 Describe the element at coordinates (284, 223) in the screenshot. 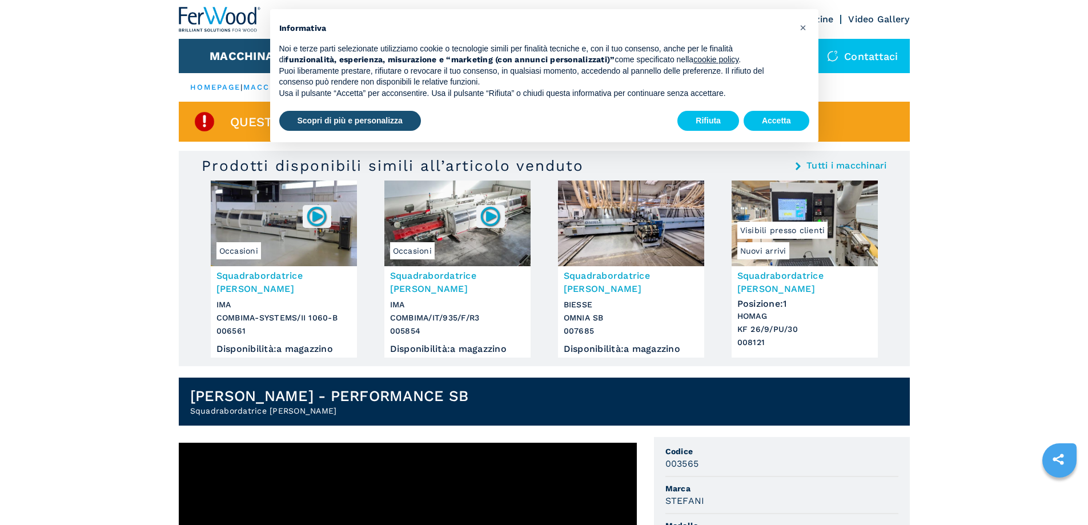

I see `img: Squadrabordatrice Doppia IMA COMBIMA-SYSTEMS/II 1060-B` at that location.